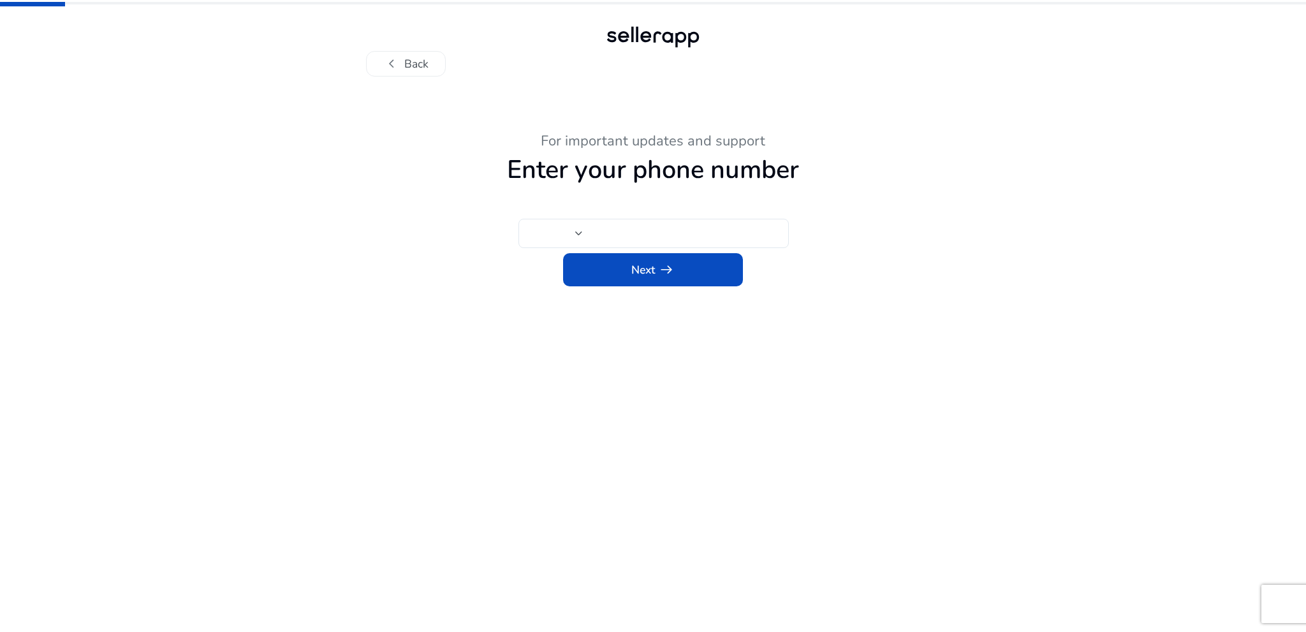 The height and width of the screenshot is (632, 1306). Describe the element at coordinates (653, 270) in the screenshot. I see `button: Nextarrow_right_alt` at that location.